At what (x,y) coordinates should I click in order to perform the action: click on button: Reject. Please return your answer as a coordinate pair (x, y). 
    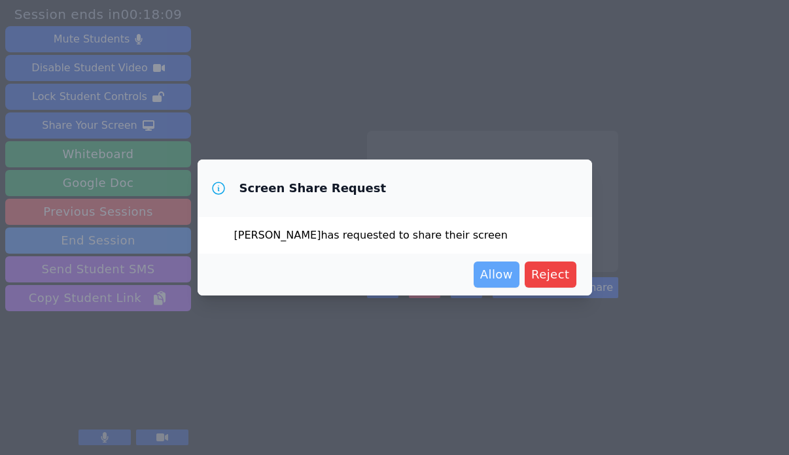
    Looking at the image, I should click on (550, 275).